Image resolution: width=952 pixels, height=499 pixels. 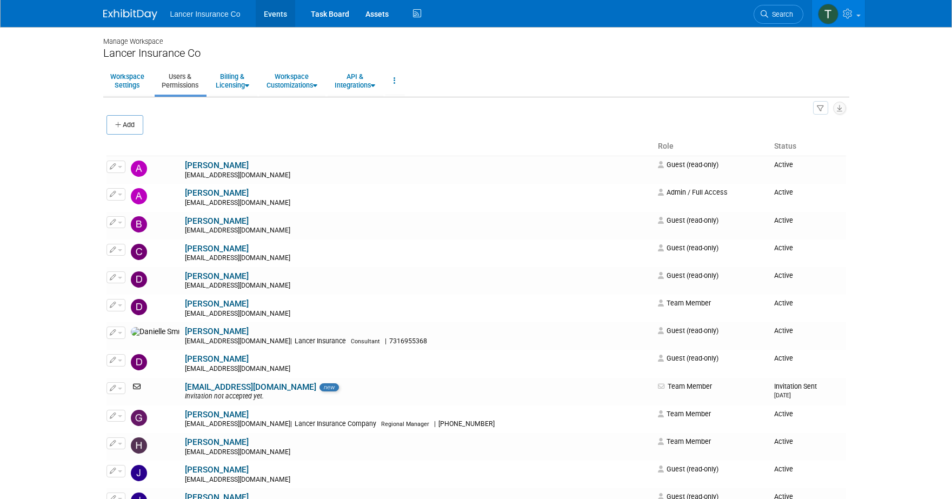 I want to click on span: Lancer Insurance, so click(x=321, y=341).